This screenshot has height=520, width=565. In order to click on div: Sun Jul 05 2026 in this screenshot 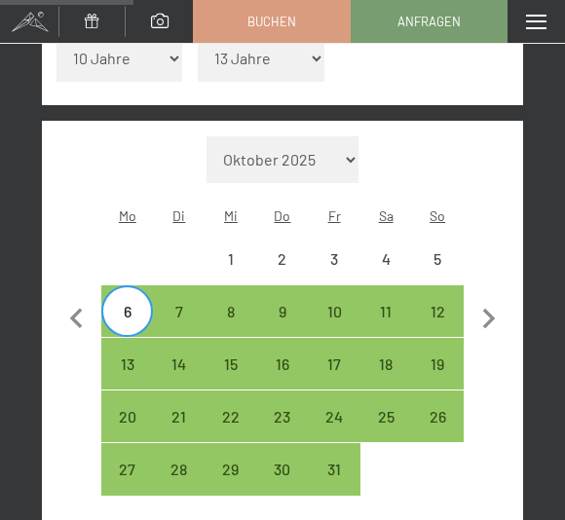, I will do `click(437, 258)`.